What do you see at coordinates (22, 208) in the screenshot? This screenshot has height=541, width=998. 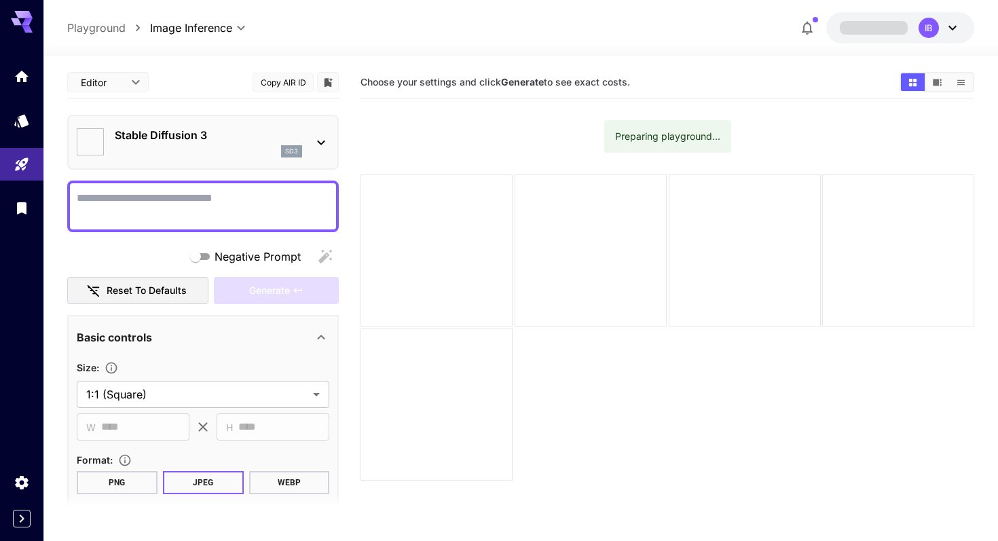 I see `div: Library` at bounding box center [22, 208].